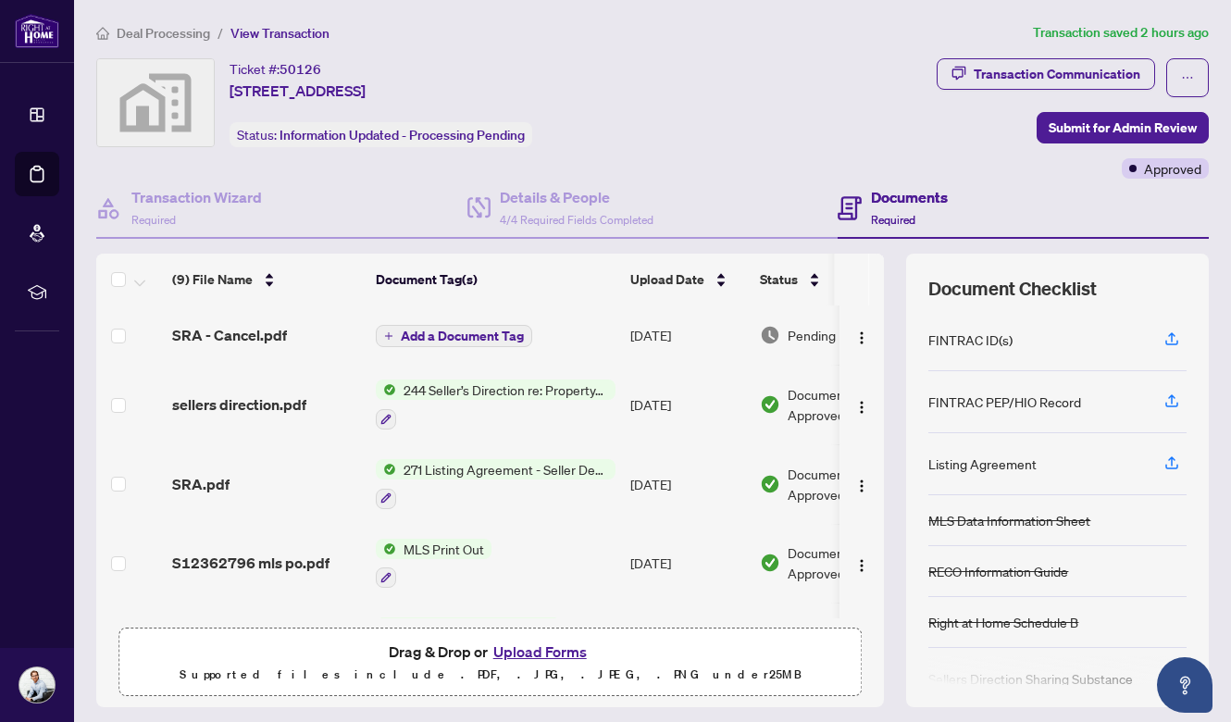 The image size is (1231, 722). I want to click on span: home, so click(103, 33).